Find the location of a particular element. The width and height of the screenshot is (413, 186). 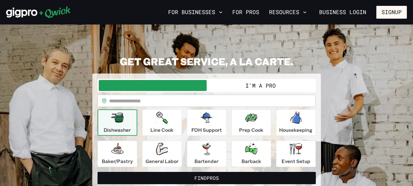

p: FOH Support is located at coordinates (207, 130).